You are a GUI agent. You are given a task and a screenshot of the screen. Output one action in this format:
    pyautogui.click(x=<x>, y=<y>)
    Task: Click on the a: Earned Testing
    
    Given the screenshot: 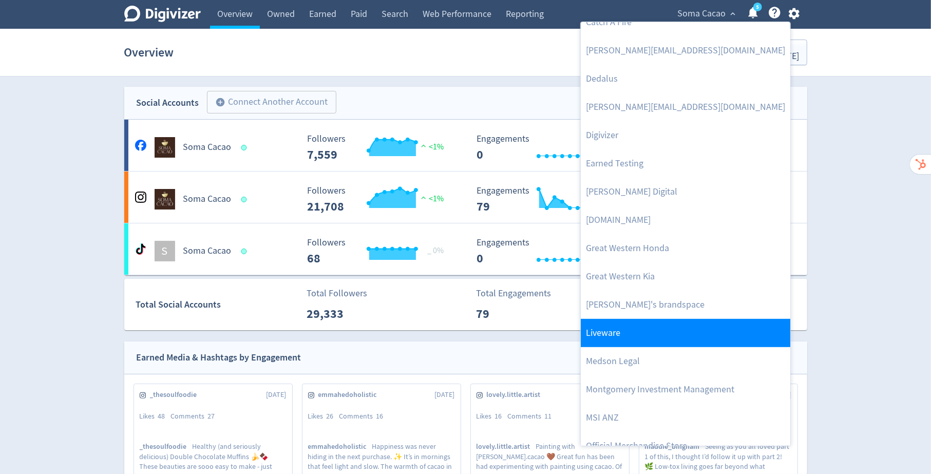 What is the action you would take?
    pyautogui.click(x=685, y=163)
    